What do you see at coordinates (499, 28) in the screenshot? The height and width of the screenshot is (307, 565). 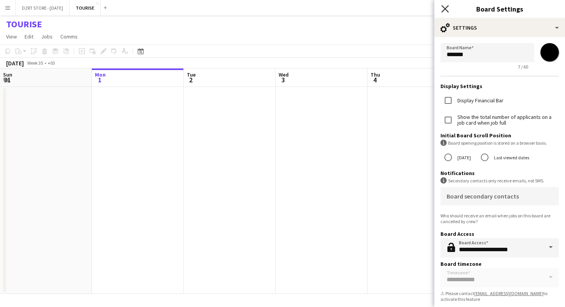 I see `div: Settings` at bounding box center [499, 28].